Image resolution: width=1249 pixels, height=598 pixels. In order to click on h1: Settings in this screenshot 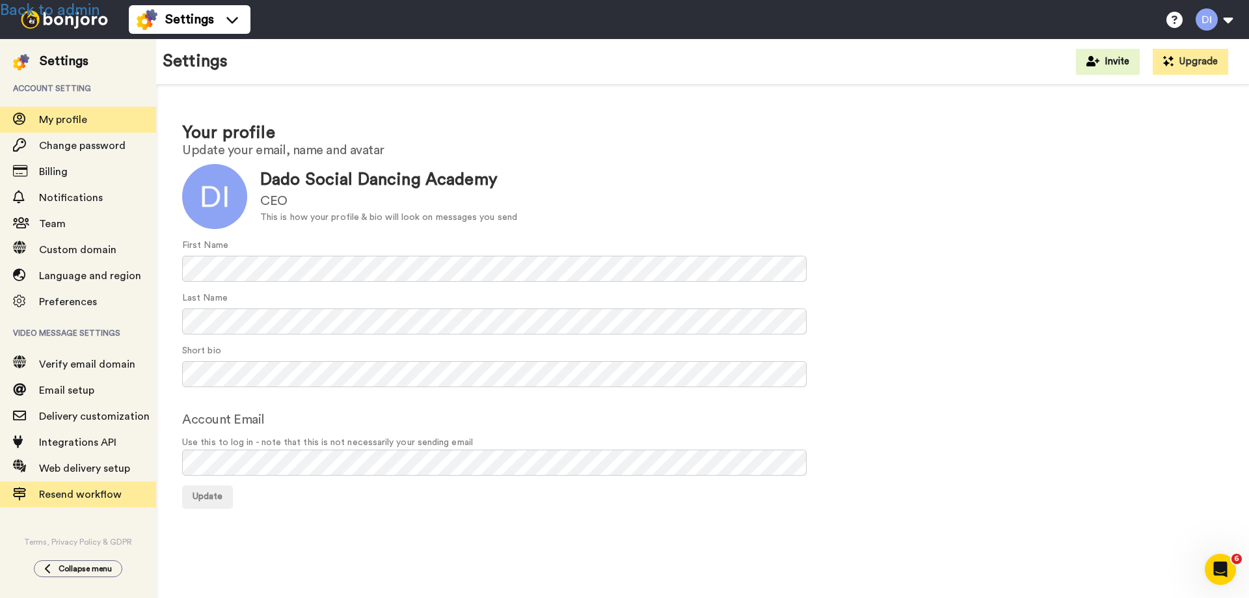, I will do `click(195, 61)`.